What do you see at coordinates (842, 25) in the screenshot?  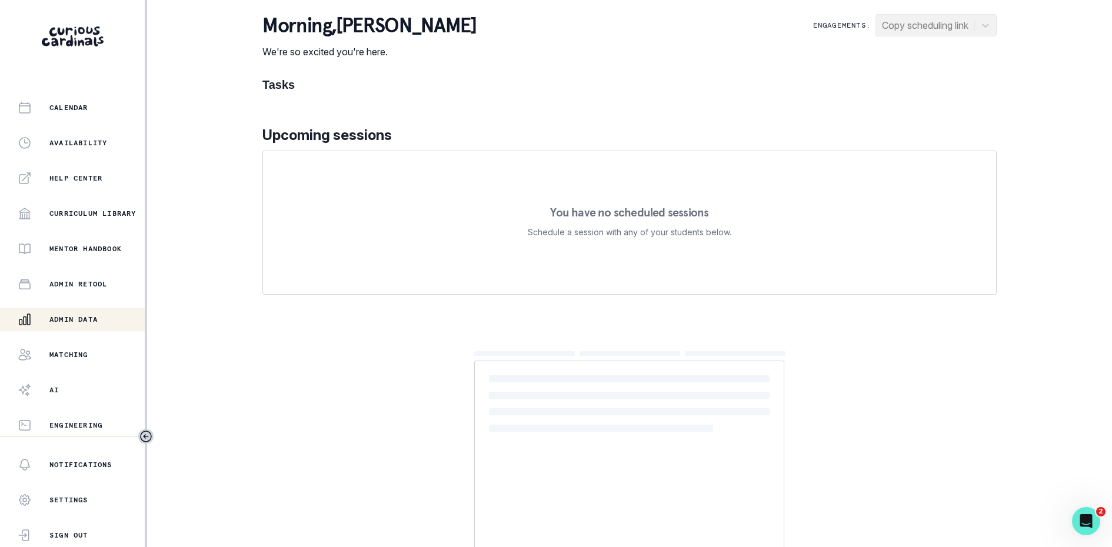 I see `p: Engagements:` at bounding box center [842, 25].